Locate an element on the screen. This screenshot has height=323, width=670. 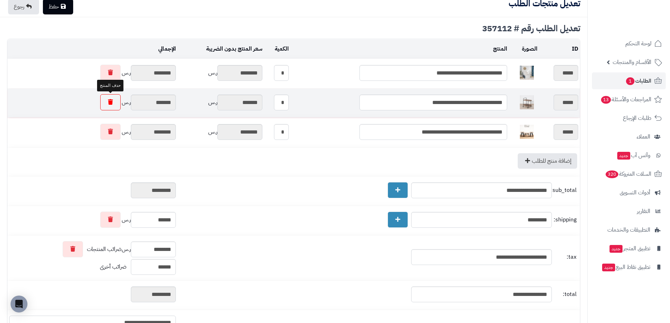
a: التقارير is located at coordinates (629, 212).